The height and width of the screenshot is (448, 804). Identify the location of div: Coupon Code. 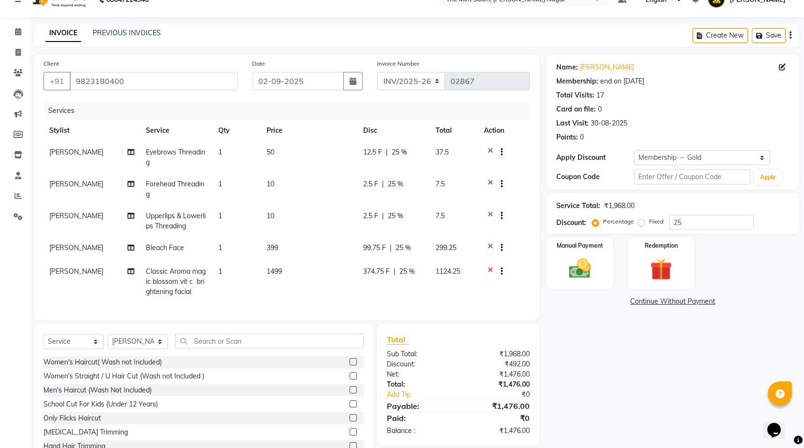
(595, 177).